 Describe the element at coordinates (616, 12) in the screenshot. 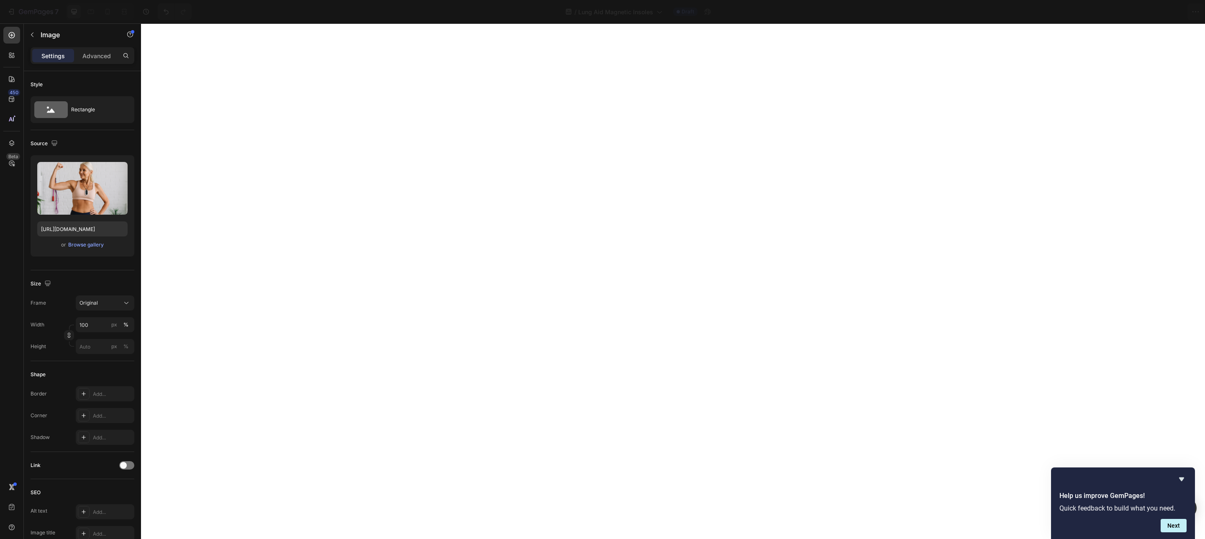

I see `span: Lung Aid Magnetic Insoles` at that location.